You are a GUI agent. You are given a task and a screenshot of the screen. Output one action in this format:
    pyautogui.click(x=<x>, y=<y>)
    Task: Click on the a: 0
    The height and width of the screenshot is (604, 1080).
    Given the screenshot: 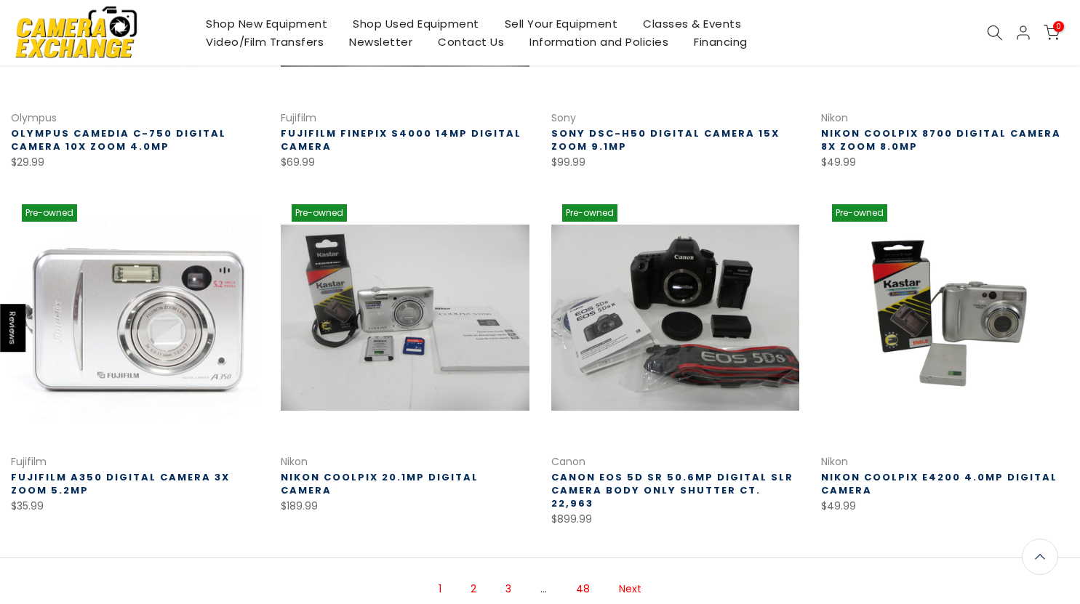 What is the action you would take?
    pyautogui.click(x=1051, y=33)
    